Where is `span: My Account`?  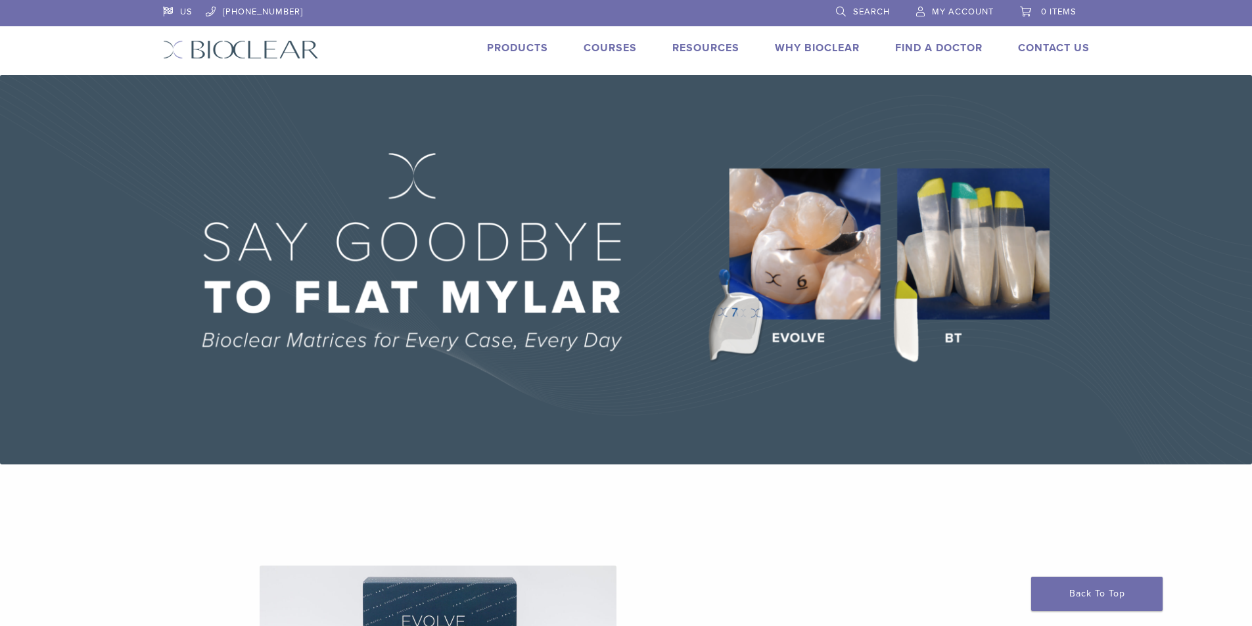
span: My Account is located at coordinates (963, 12).